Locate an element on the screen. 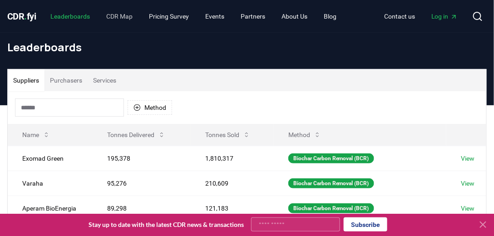 The image size is (494, 236). button: Purchasers is located at coordinates (66, 80).